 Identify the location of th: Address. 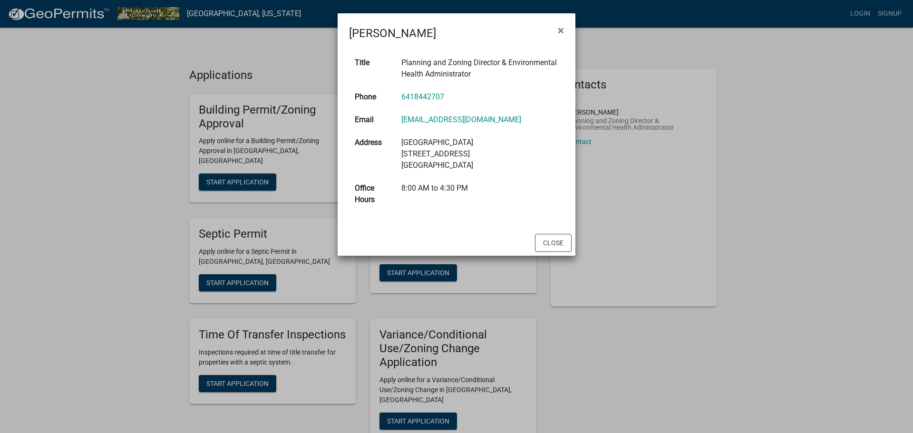
(372, 154).